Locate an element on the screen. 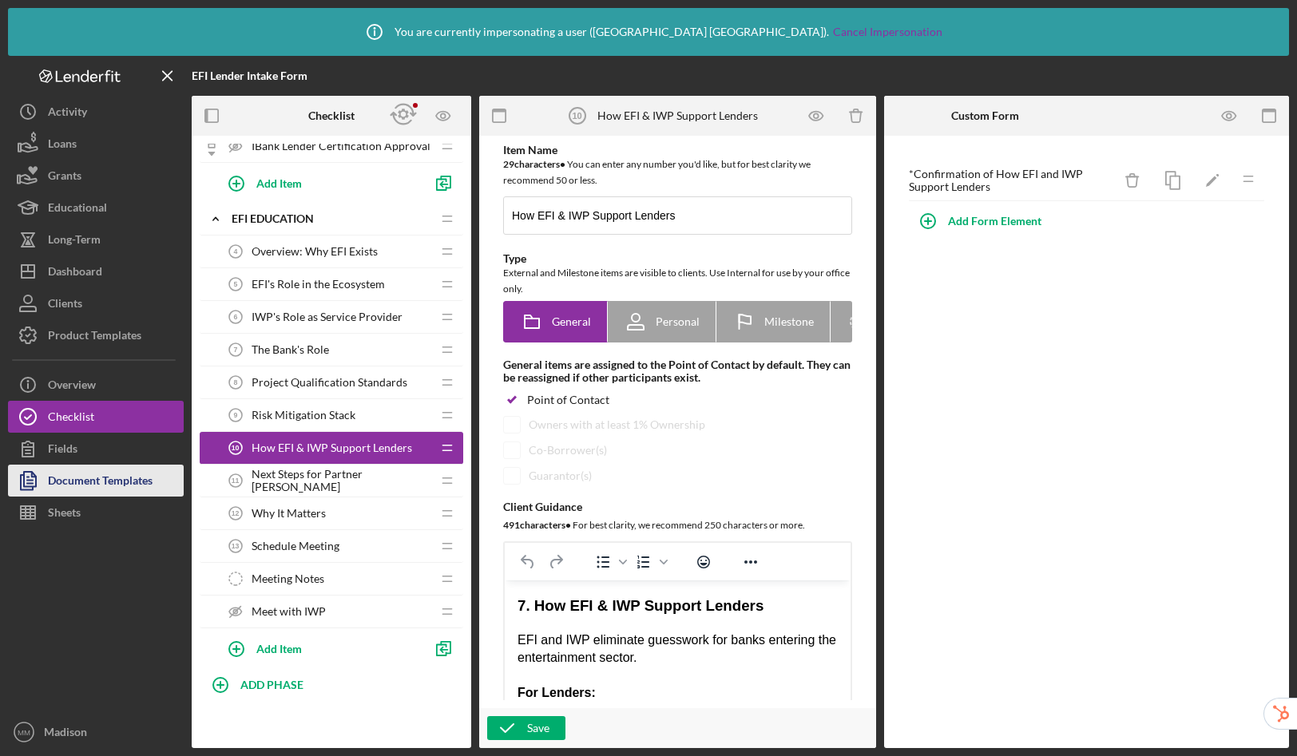 The width and height of the screenshot is (1297, 756). div: Bullet list is located at coordinates (609, 562).